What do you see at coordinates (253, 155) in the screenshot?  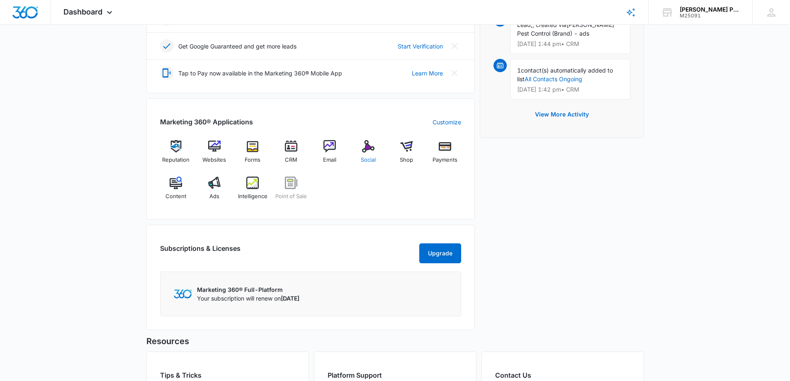 I see `a: Forms` at bounding box center [253, 155].